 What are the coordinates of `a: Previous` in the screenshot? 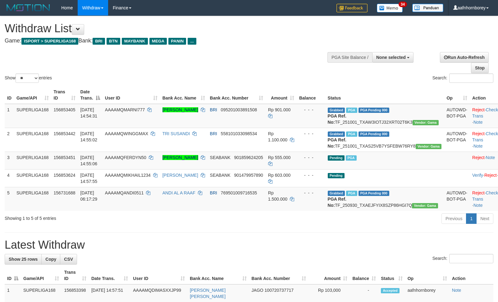 It's located at (454, 219).